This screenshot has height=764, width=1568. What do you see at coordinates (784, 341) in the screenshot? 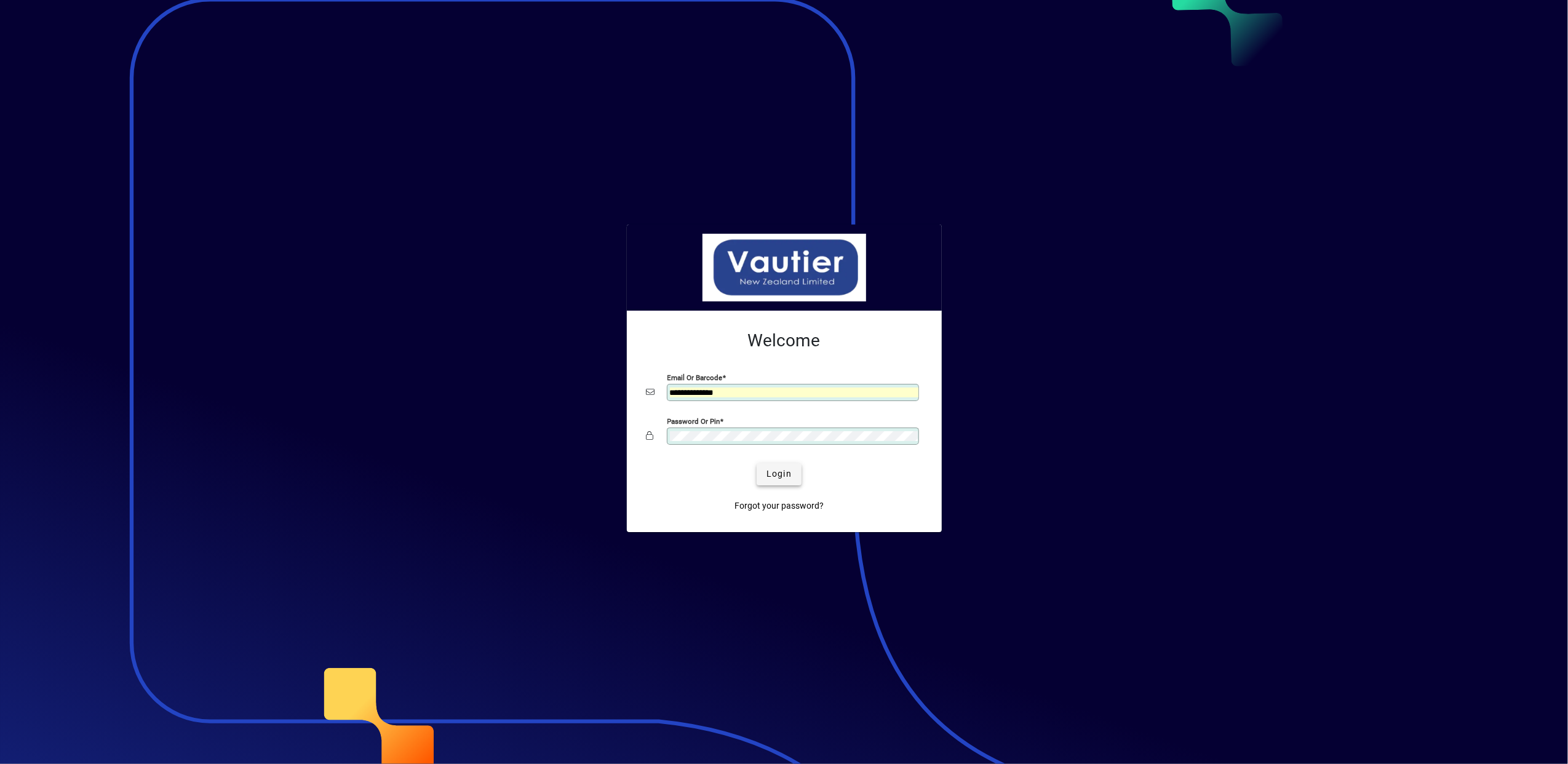
I see `h2: Welcome` at bounding box center [784, 341].